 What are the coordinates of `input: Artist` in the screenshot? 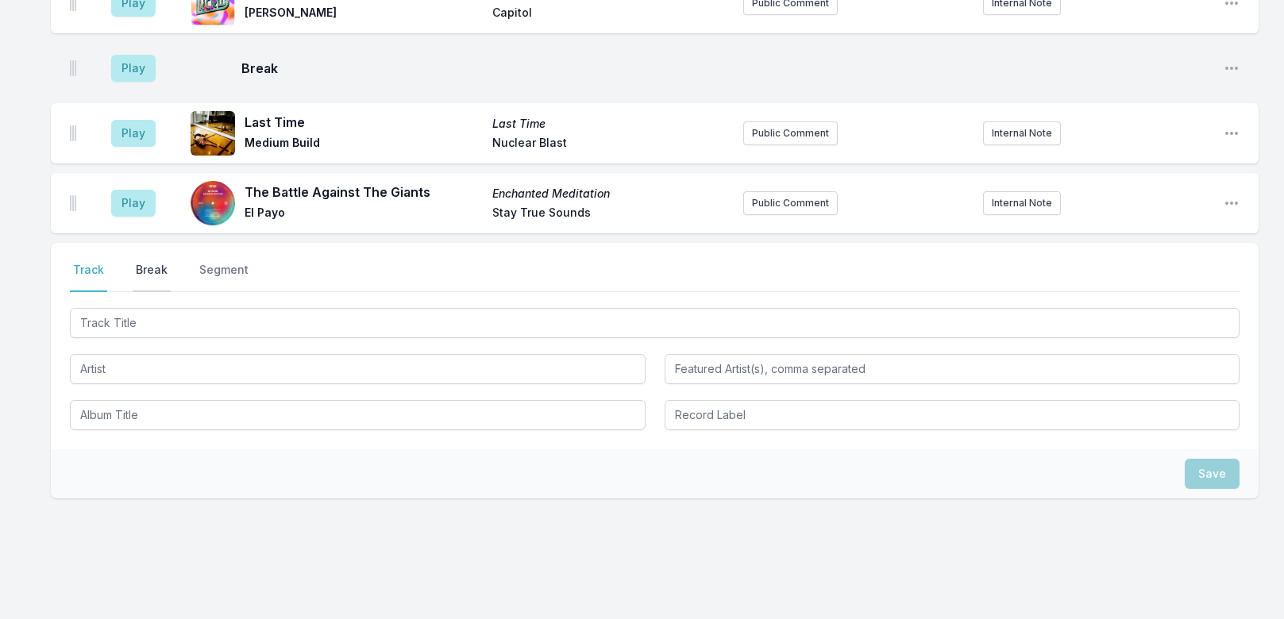 It's located at (357, 369).